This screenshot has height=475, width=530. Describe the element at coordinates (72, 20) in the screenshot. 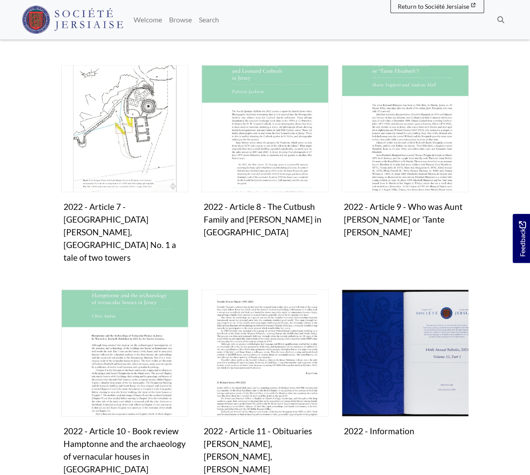

I see `img: Société Jersiaise` at that location.